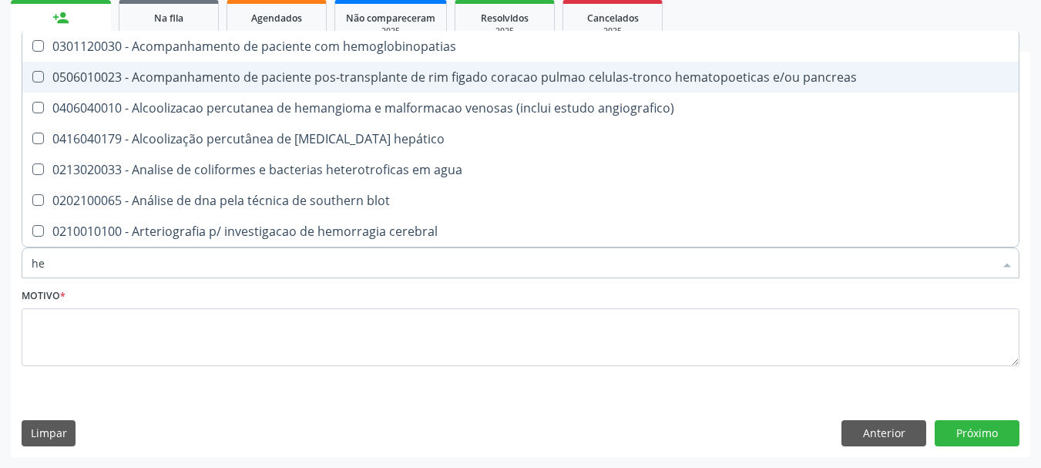 This screenshot has height=468, width=1041. I want to click on input: Buscar por procedimentos, so click(512, 263).